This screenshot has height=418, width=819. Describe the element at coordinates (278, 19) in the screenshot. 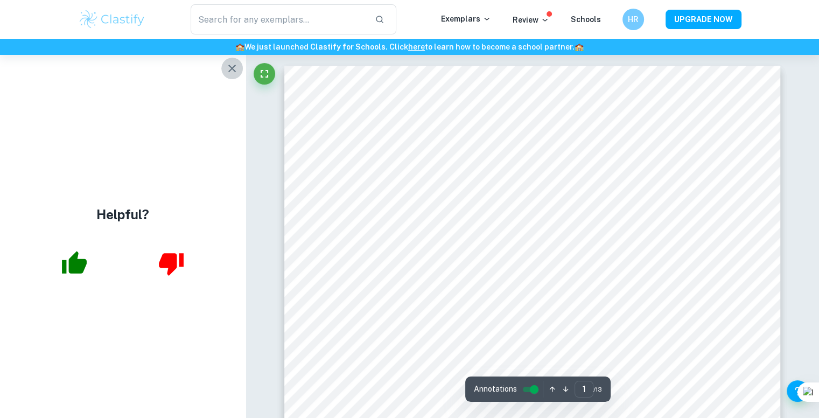

I see `input: Search for any exemplars...` at that location.